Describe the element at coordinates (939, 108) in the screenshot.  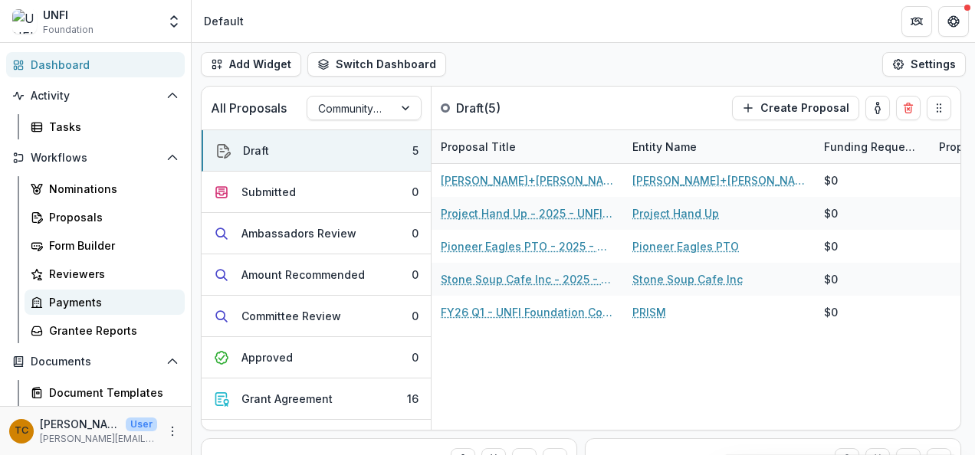
I see `button: Drag` at that location.